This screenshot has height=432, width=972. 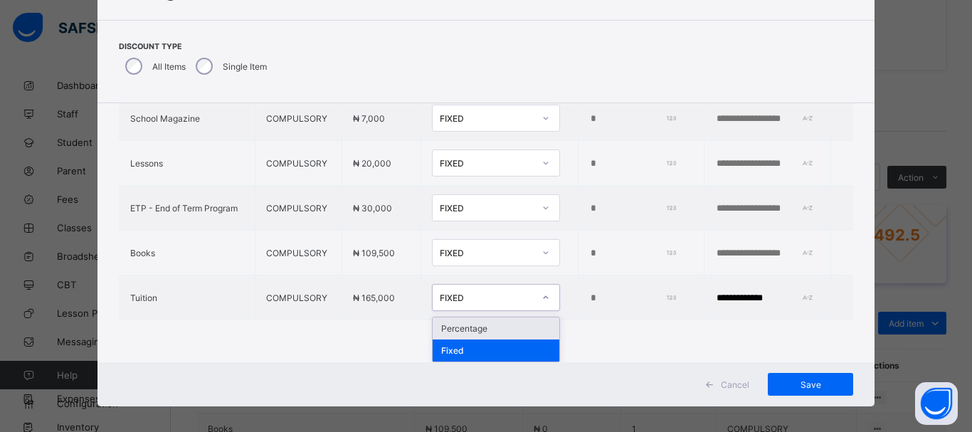 I want to click on td: Tuition, so click(x=186, y=298).